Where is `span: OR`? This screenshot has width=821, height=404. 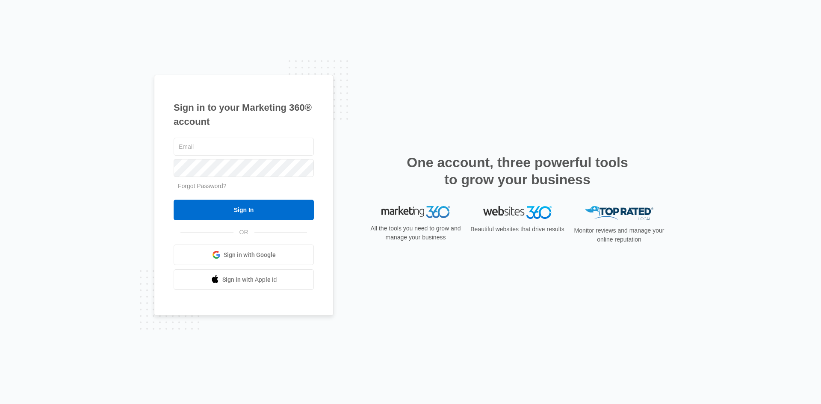 span: OR is located at coordinates (244, 232).